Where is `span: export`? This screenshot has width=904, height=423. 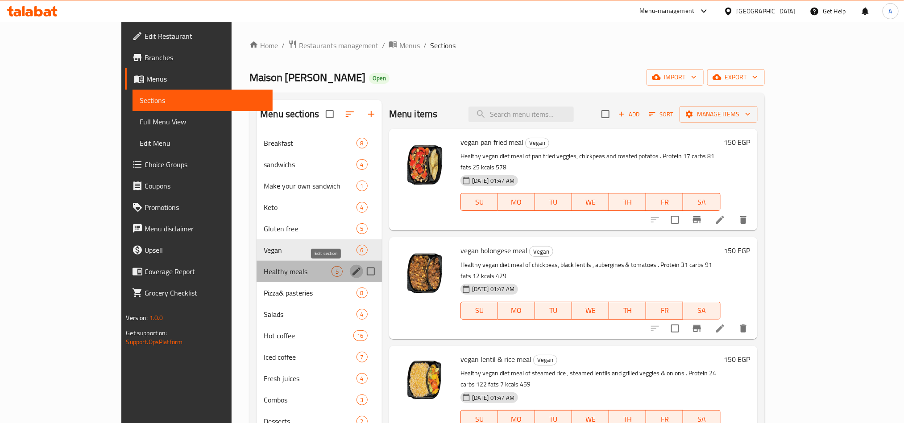
span: export is located at coordinates (736, 77).